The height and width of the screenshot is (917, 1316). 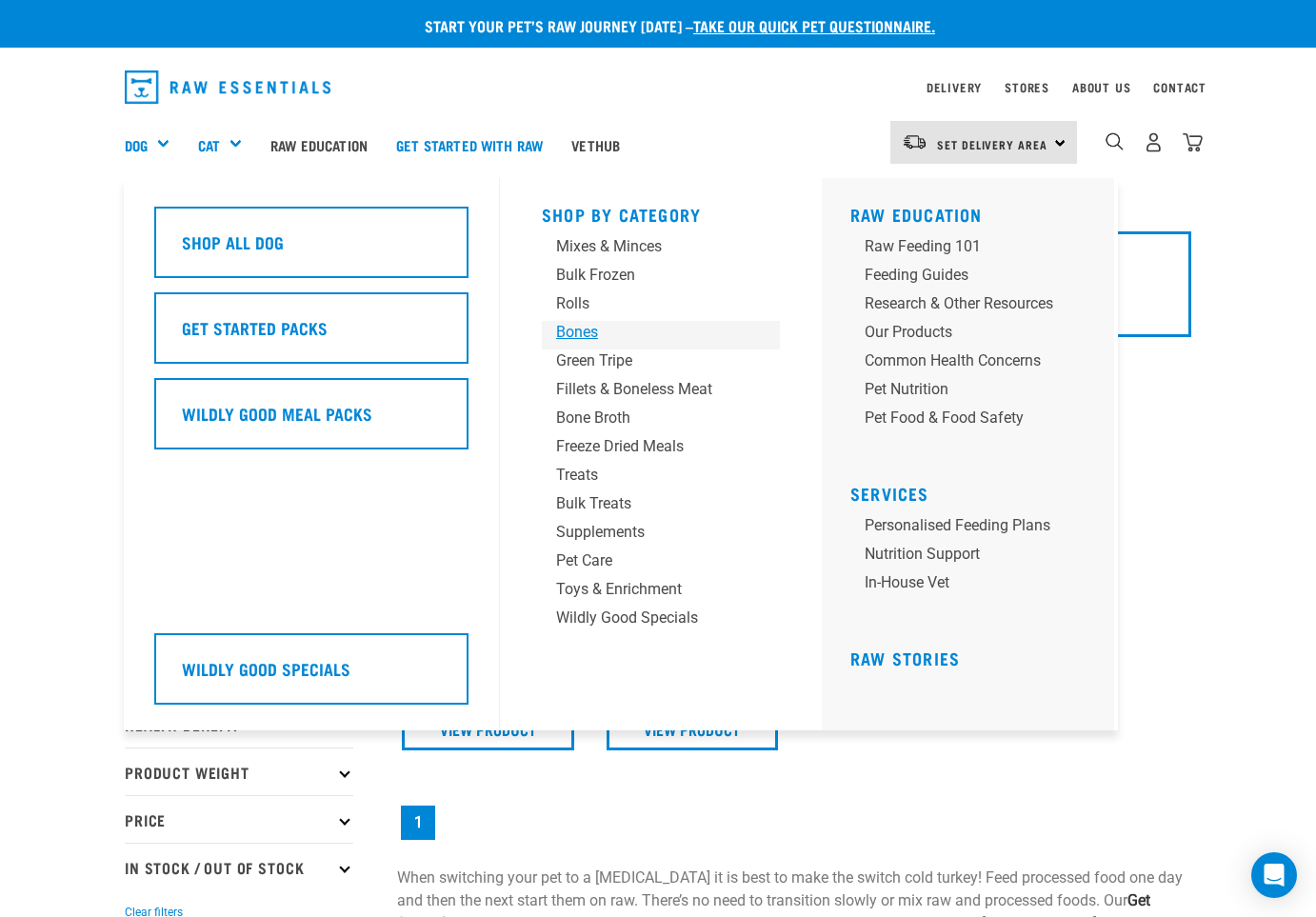 What do you see at coordinates (255, 327) in the screenshot?
I see `h5: Get Started Packs` at bounding box center [255, 327].